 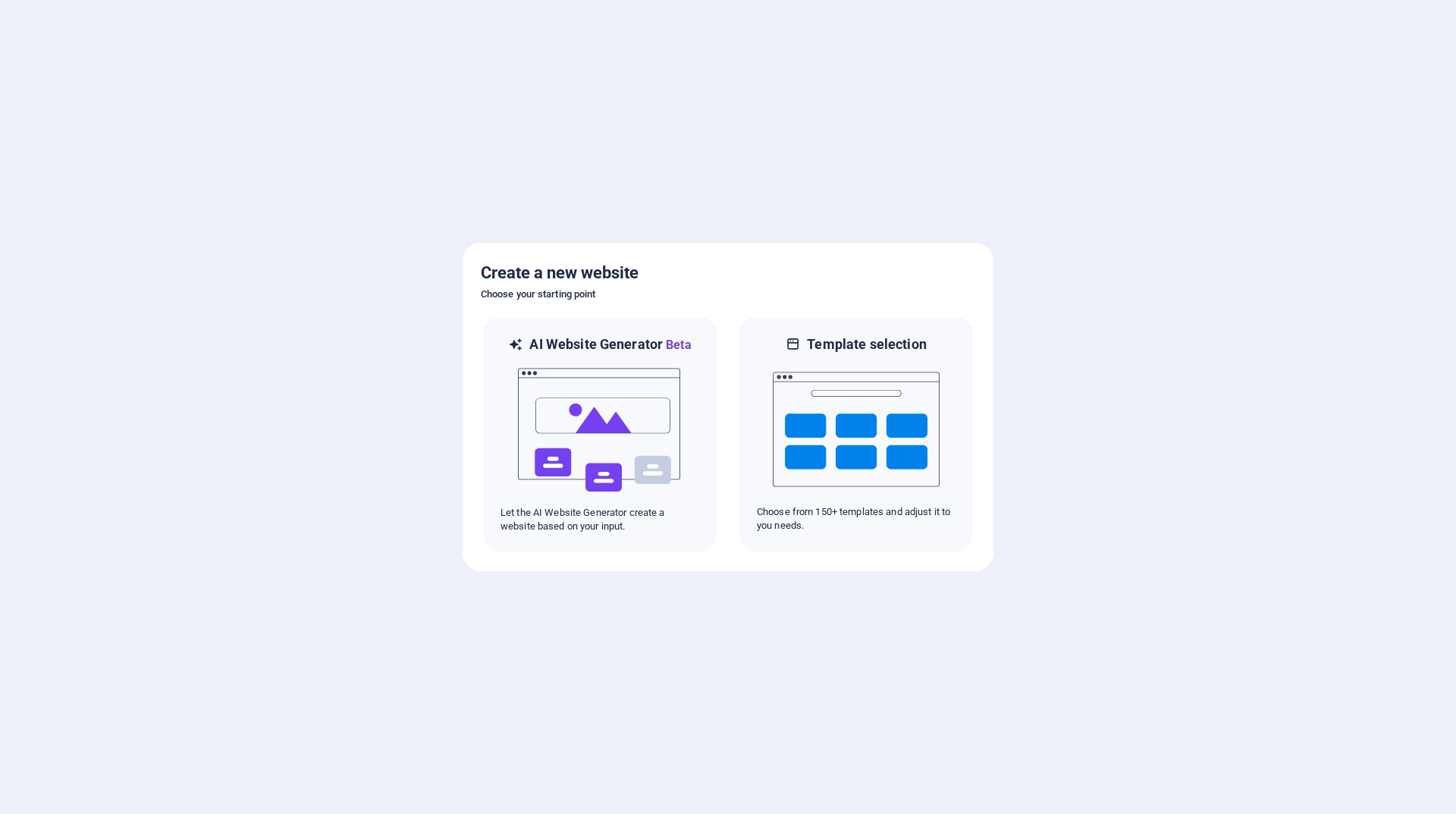 I want to click on img: ai, so click(x=600, y=430).